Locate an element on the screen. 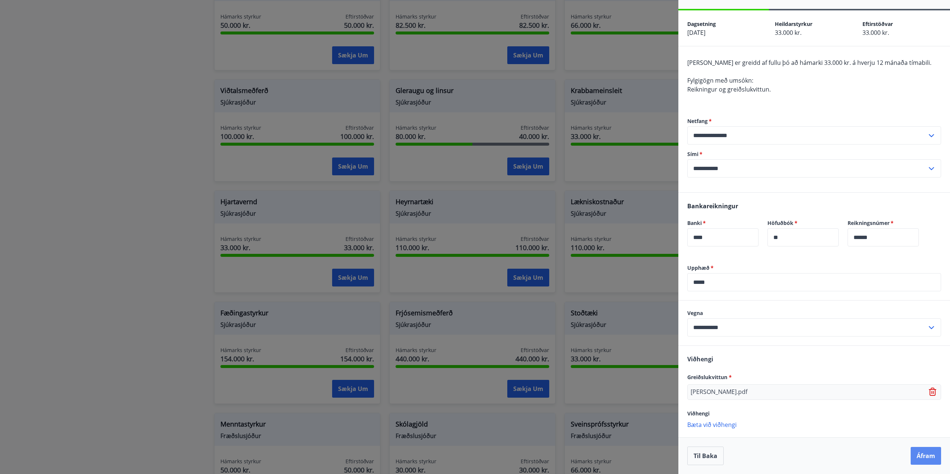 This screenshot has height=474, width=950. label: Reikningsnúmer is located at coordinates (883, 223).